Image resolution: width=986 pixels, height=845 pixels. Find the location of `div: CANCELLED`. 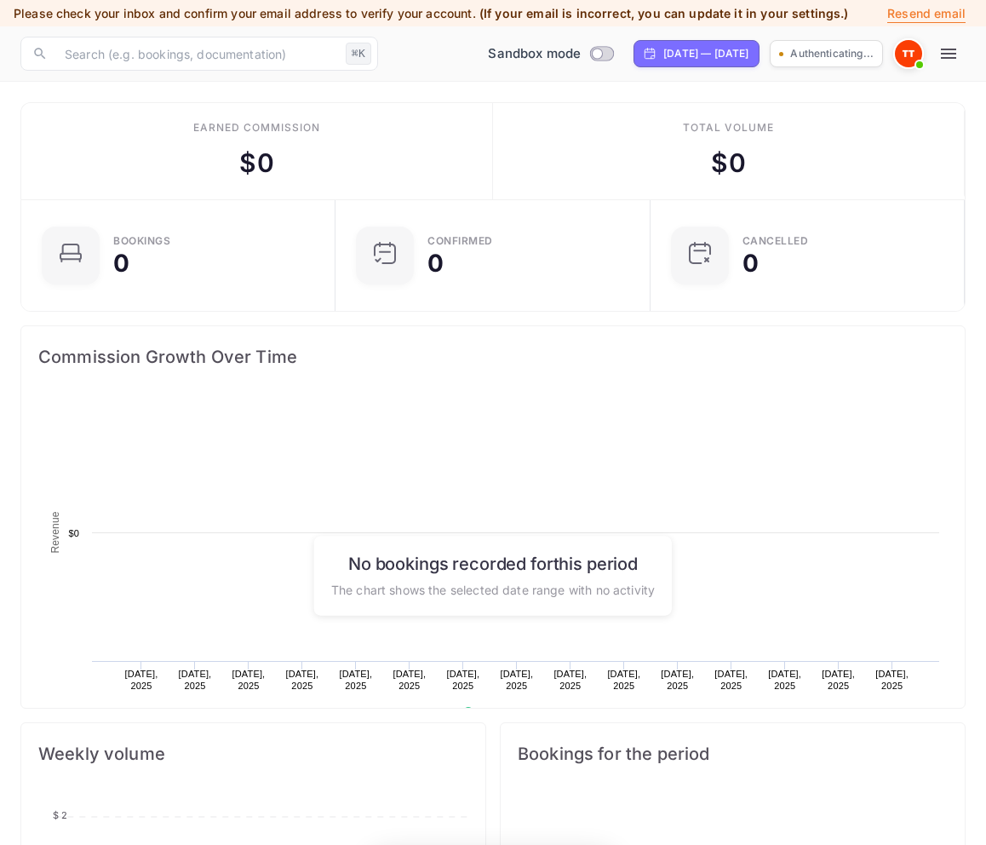

div: CANCELLED is located at coordinates (776, 241).